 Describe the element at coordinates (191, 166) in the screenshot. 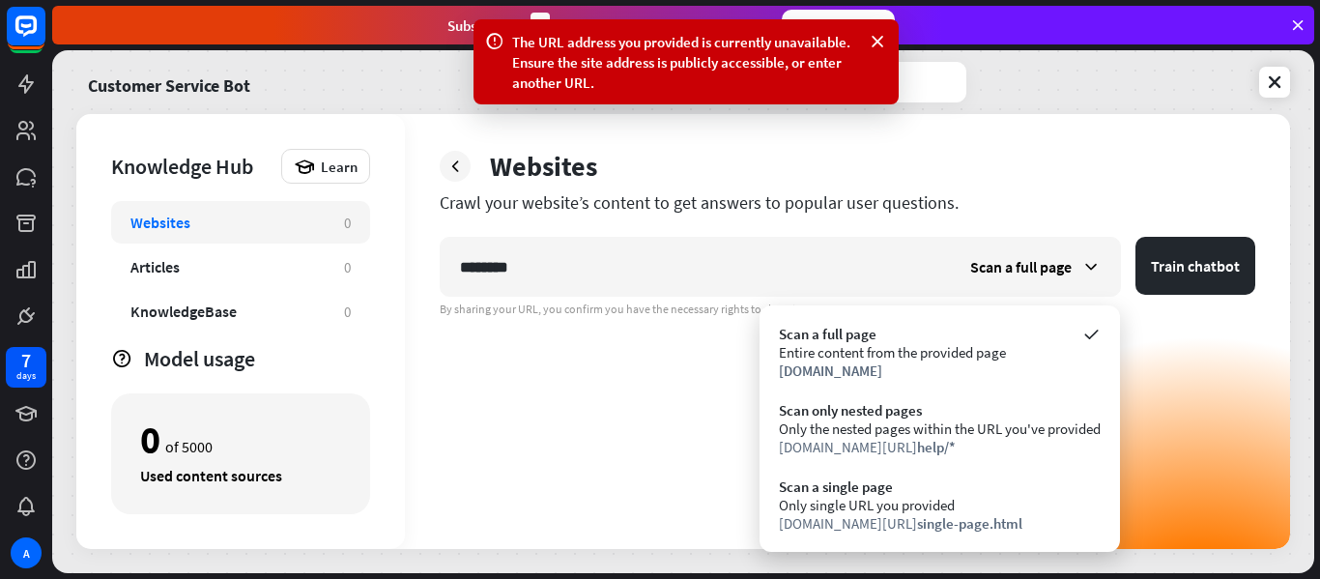

I see `div: Knowledge Hub` at that location.